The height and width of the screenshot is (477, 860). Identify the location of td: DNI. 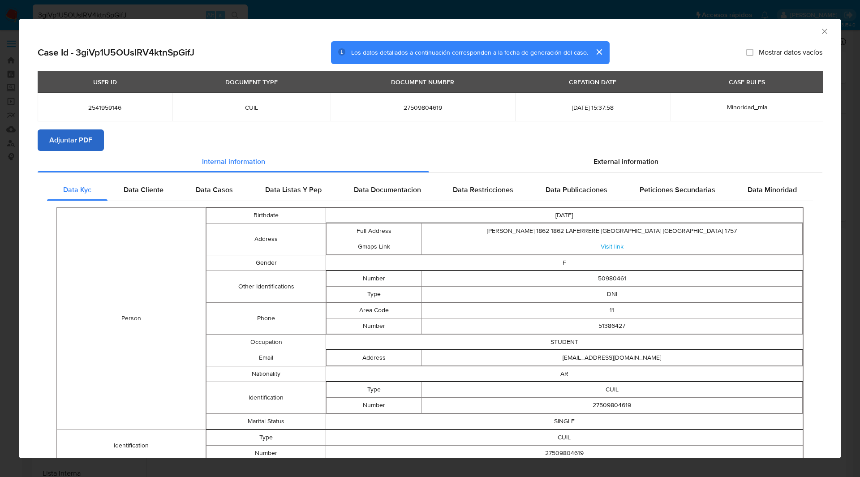
(612, 294).